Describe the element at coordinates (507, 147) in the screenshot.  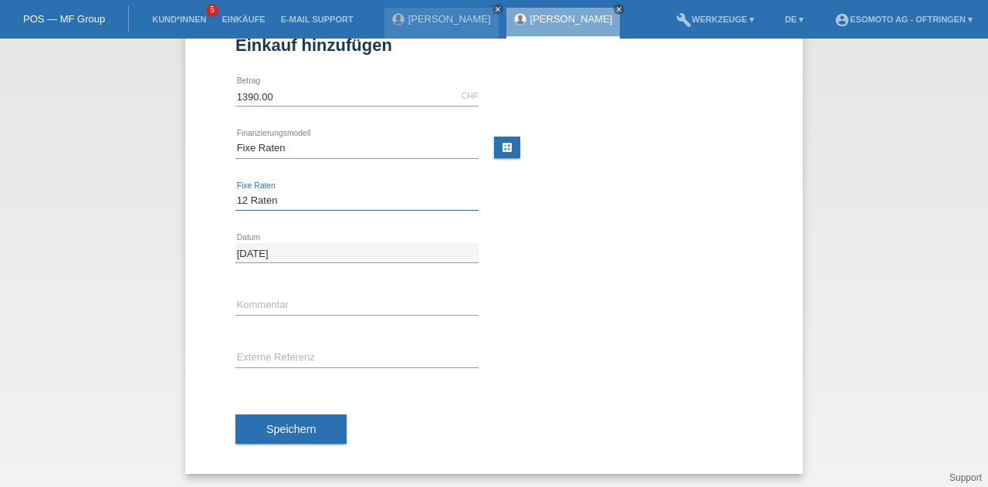
I see `i: calculate` at that location.